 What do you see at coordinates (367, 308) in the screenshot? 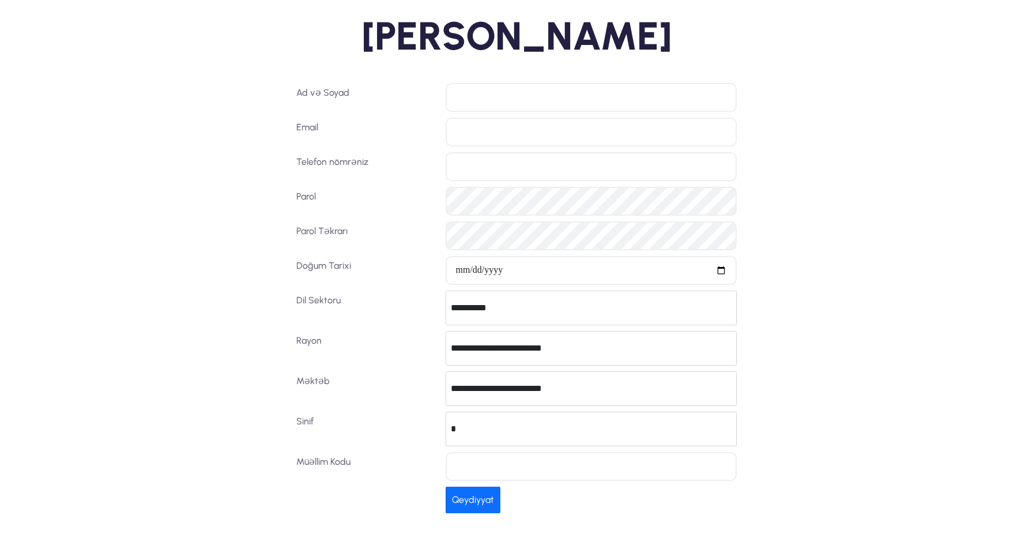
I see `label: Dil Sektoru` at bounding box center [367, 308].